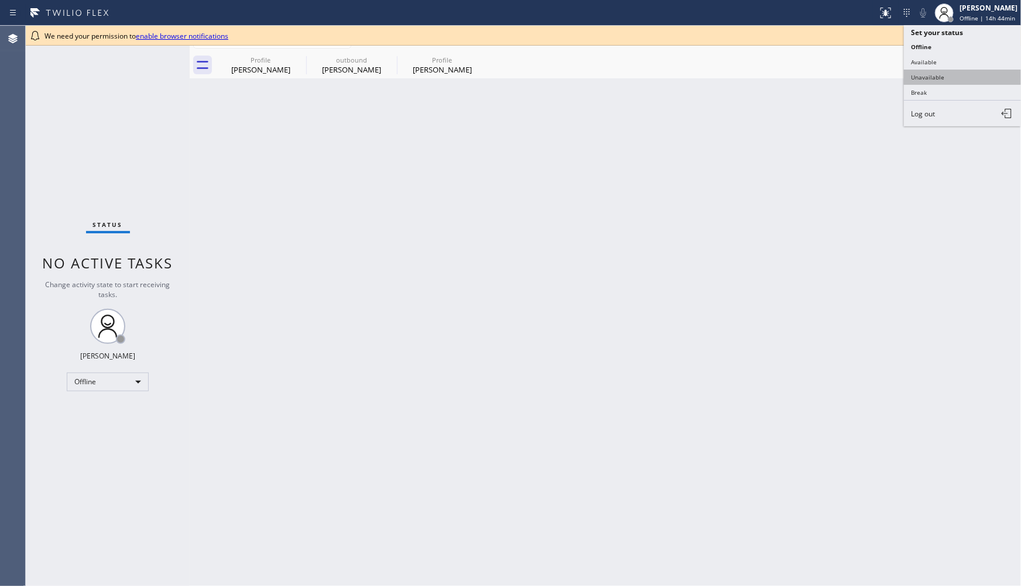 Image resolution: width=1021 pixels, height=586 pixels. Describe the element at coordinates (442, 65) in the screenshot. I see `div: Shan K` at that location.